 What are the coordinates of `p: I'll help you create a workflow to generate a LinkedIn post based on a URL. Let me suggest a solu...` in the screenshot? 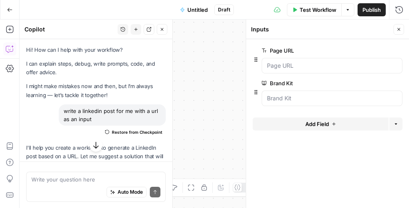 It's located at (96, 156).